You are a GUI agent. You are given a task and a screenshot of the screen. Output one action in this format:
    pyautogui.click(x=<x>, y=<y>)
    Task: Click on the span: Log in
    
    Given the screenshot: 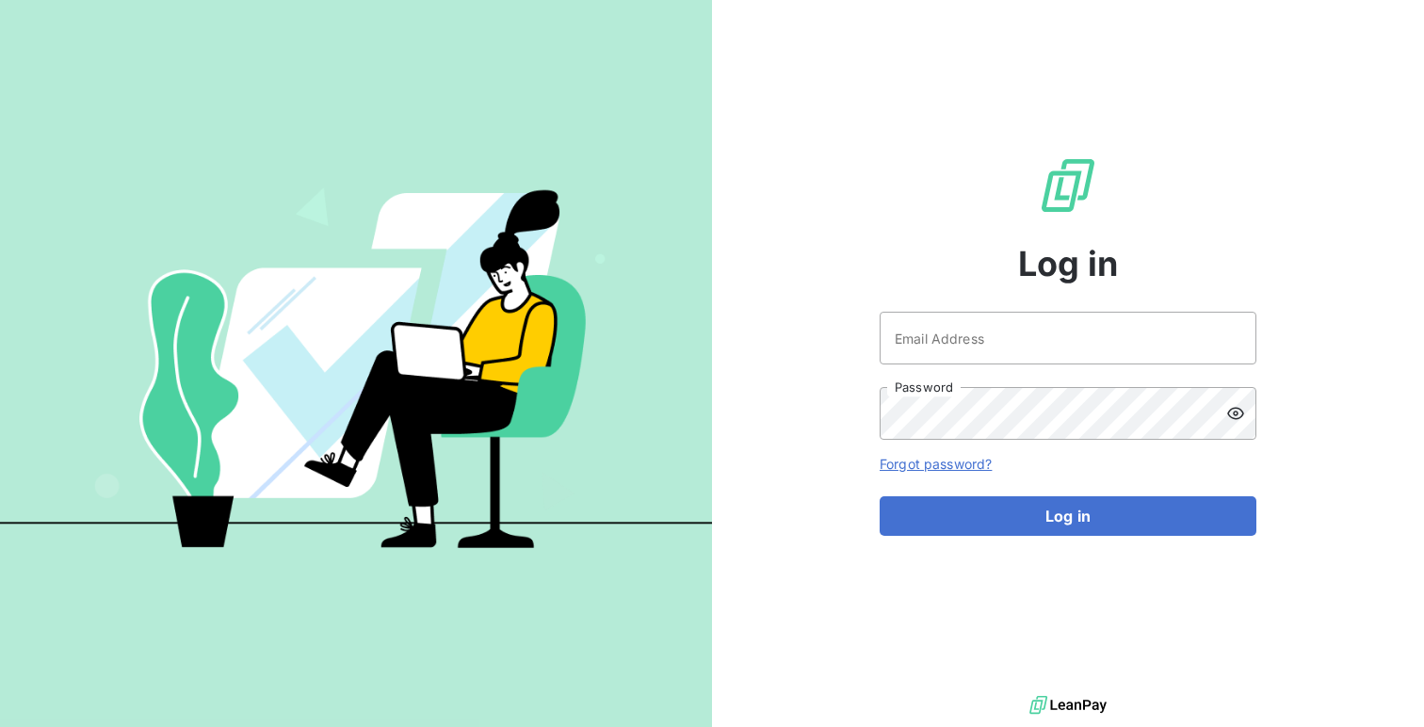 What is the action you would take?
    pyautogui.click(x=1068, y=264)
    